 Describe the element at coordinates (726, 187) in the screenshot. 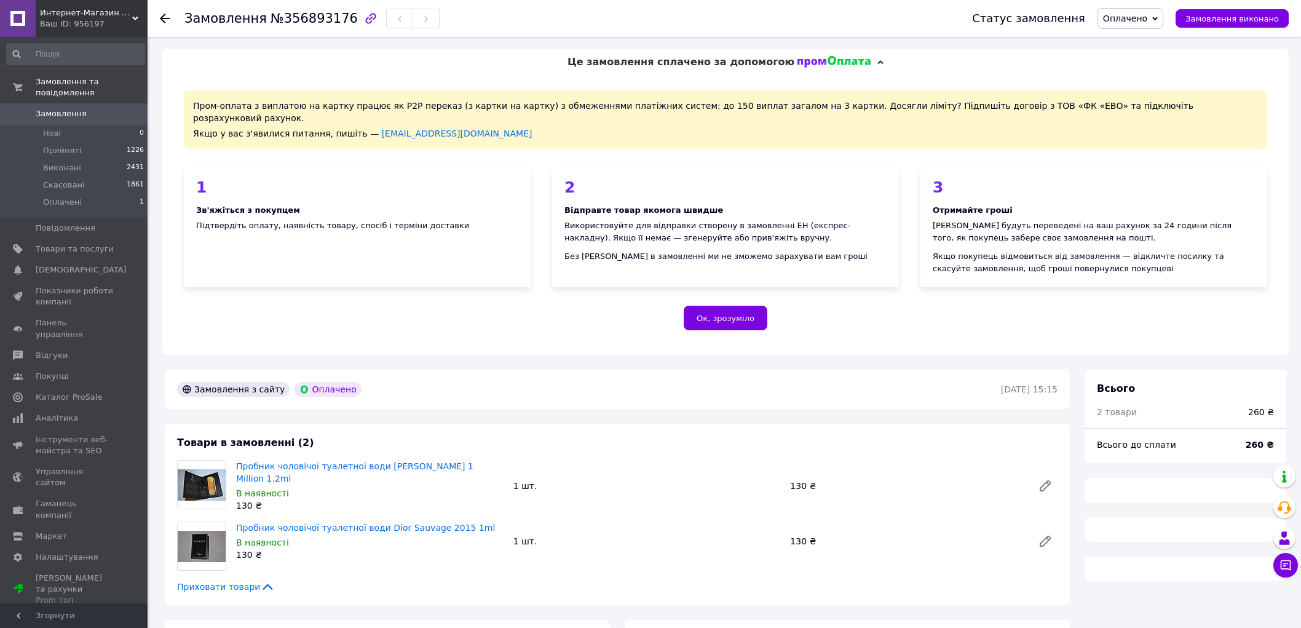

I see `div: 2` at that location.